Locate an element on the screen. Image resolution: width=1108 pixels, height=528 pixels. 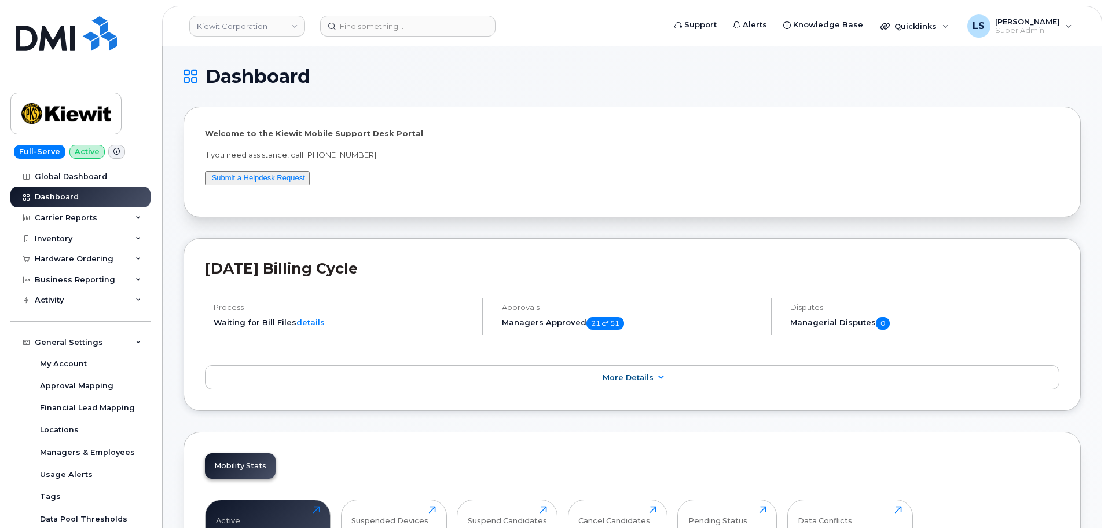
div: Active is located at coordinates (228, 515).